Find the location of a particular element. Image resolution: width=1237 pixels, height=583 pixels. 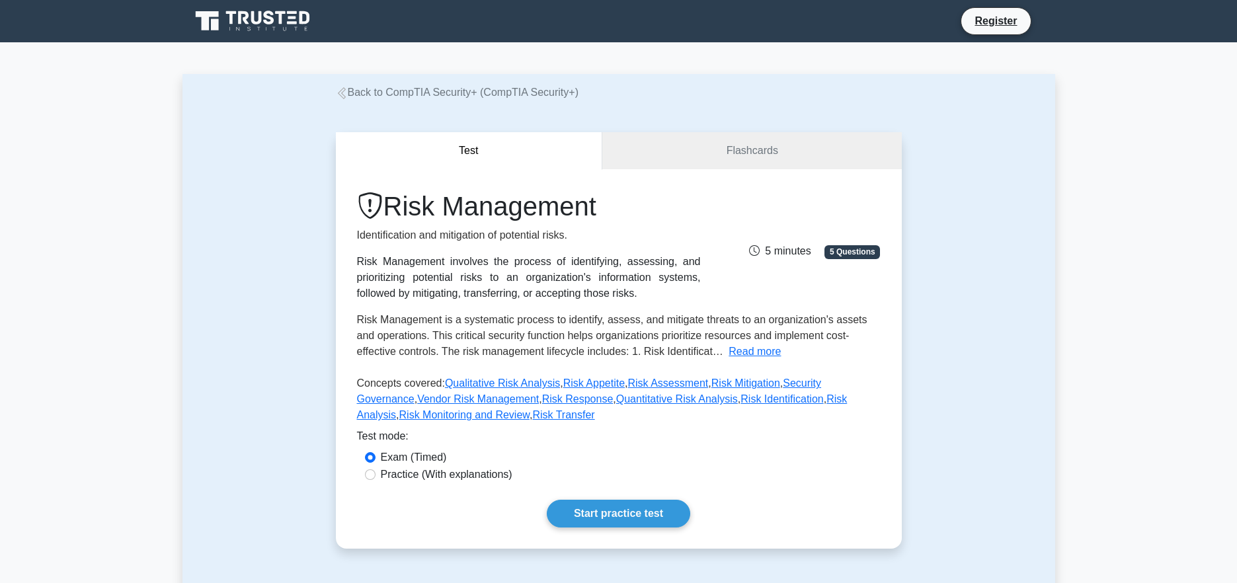

a: Risk Response is located at coordinates (578, 399).